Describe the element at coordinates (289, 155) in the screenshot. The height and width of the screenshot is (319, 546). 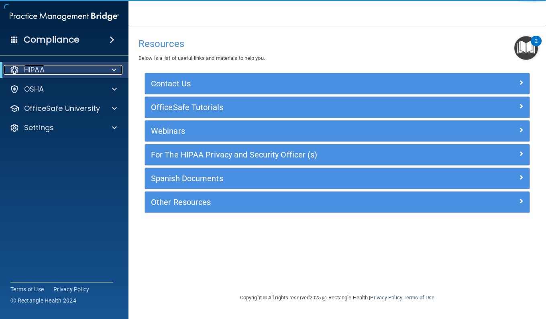
I see `h5: For The HIPAA Privacy and Security Officer (s)` at that location.